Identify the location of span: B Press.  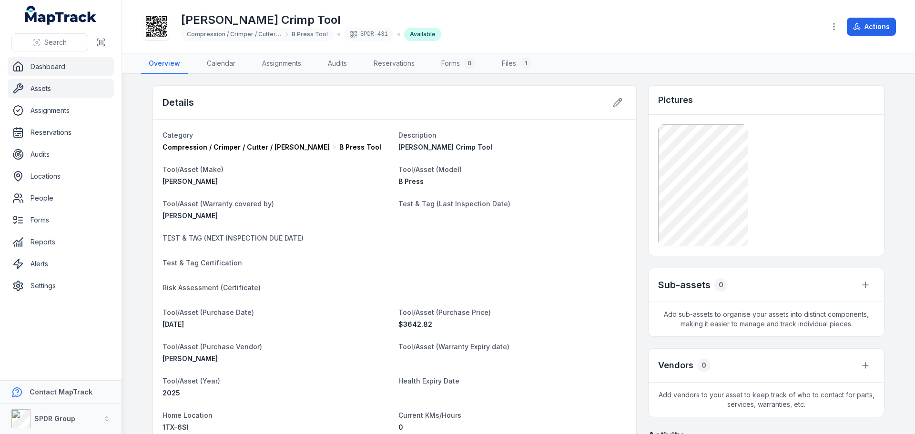
(411, 181).